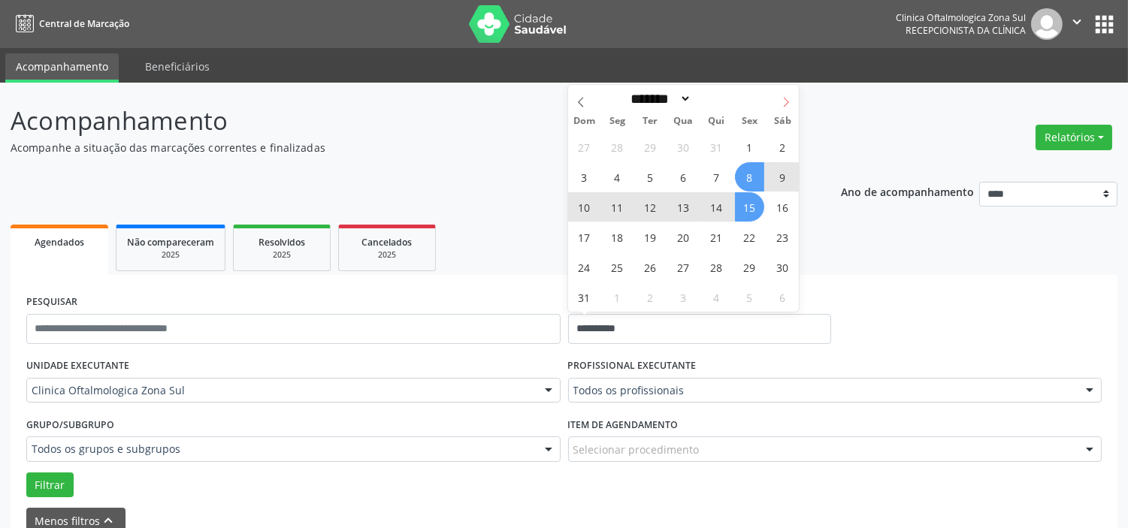 The height and width of the screenshot is (528, 1128). What do you see at coordinates (280, 449) in the screenshot?
I see `span: Todos os grupos e subgrupos` at bounding box center [280, 449].